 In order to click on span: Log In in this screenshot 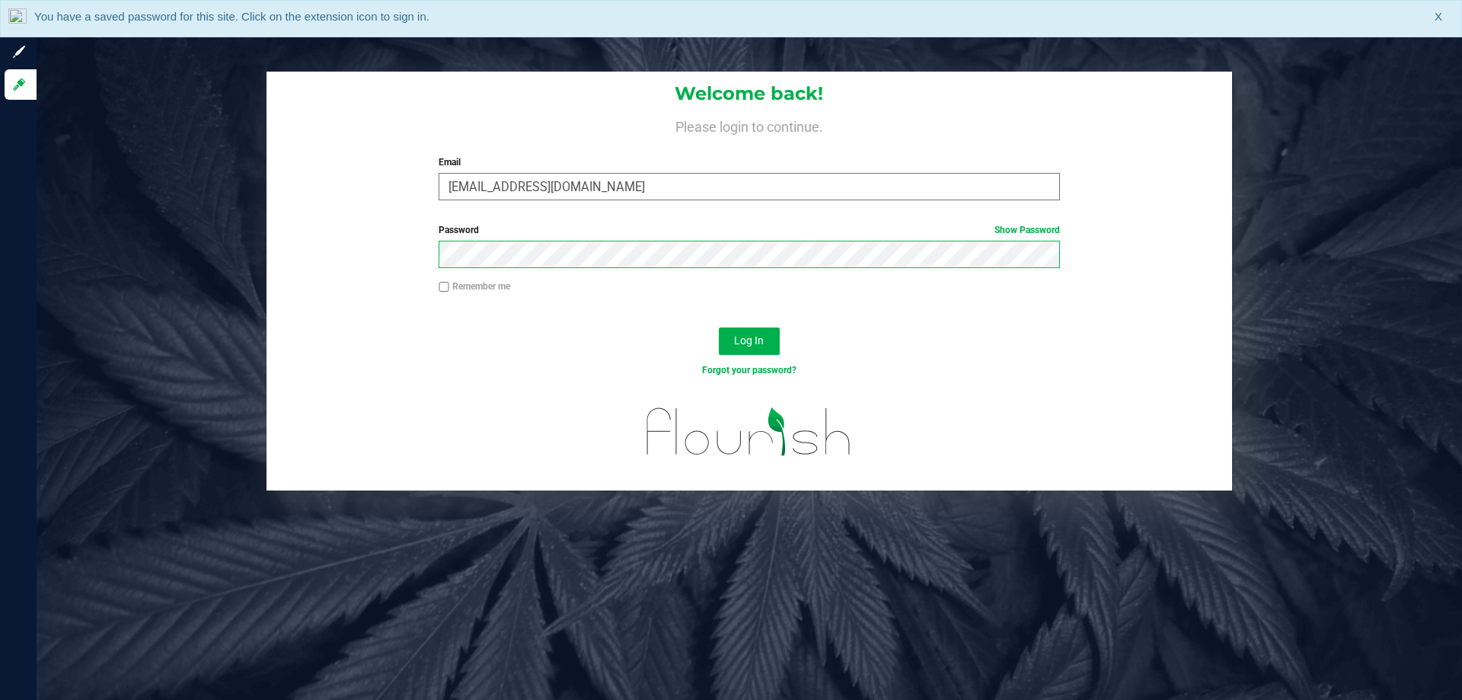, I will do `click(749, 340)`.